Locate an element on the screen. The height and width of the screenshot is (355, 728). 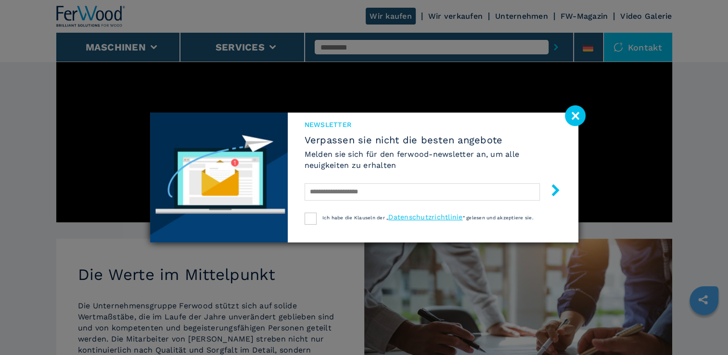
span: Ich habe die Klauseln der „ is located at coordinates (356, 218).